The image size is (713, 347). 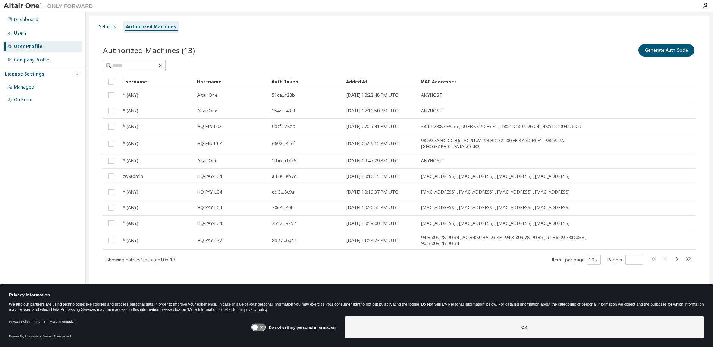 What do you see at coordinates (284, 161) in the screenshot?
I see `span: 1fb6...d7b6` at bounding box center [284, 161].